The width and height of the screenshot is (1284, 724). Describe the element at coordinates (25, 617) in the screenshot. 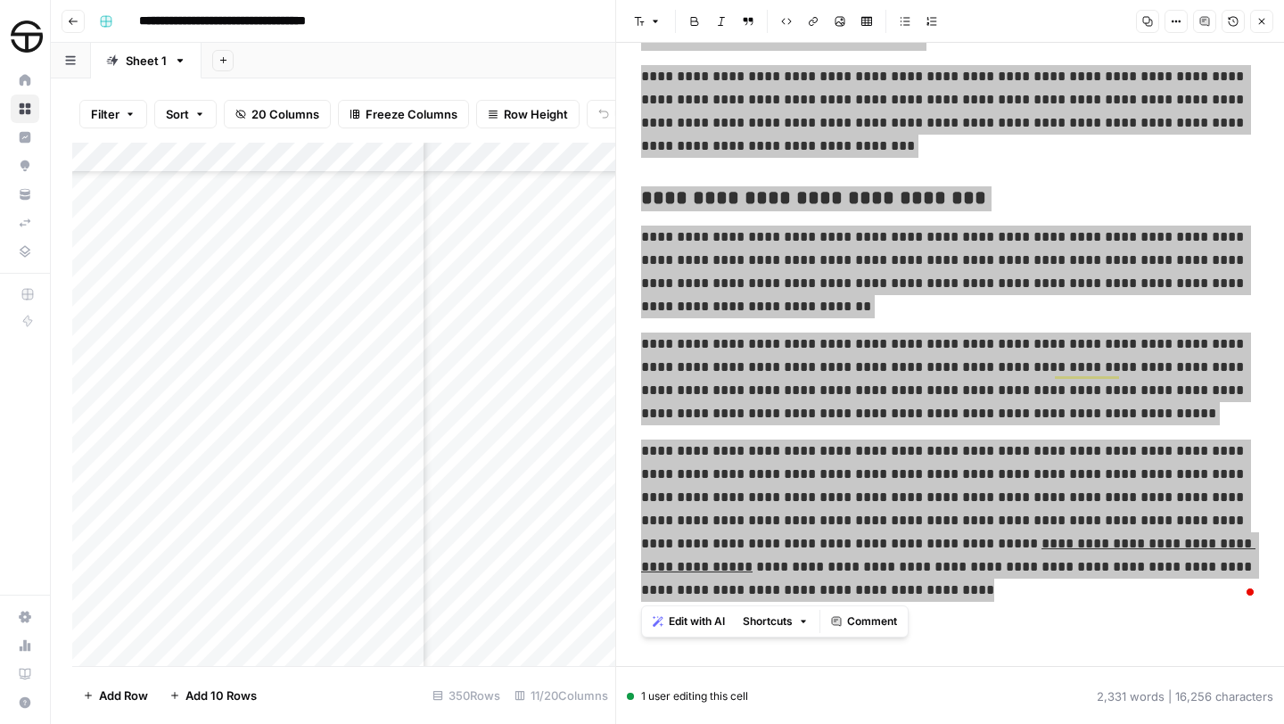

I see `a: Settings` at that location.